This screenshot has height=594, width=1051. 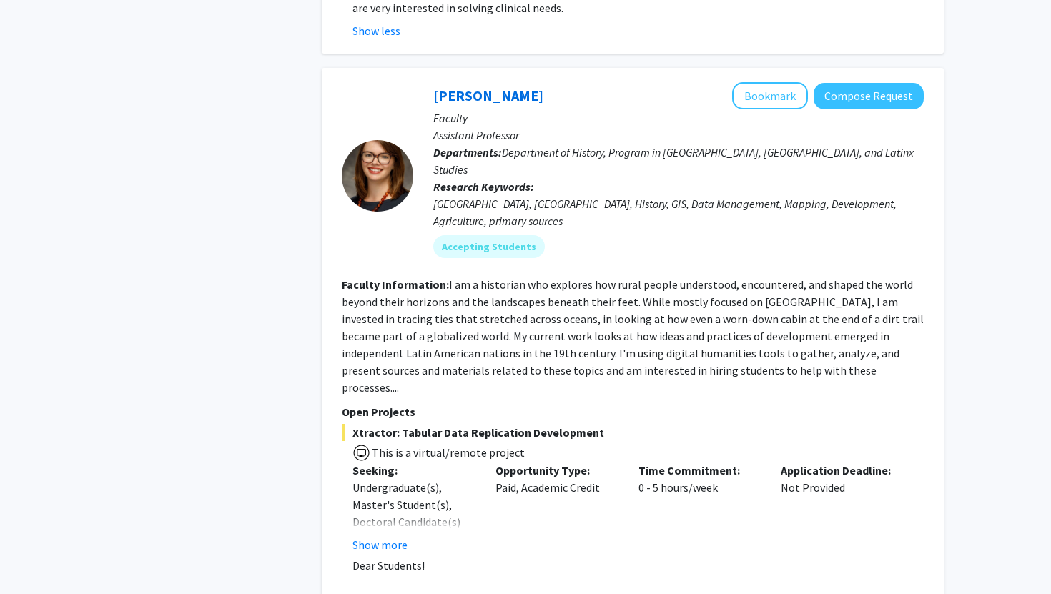 What do you see at coordinates (841, 470) in the screenshot?
I see `p: Application Deadline:` at bounding box center [841, 470].